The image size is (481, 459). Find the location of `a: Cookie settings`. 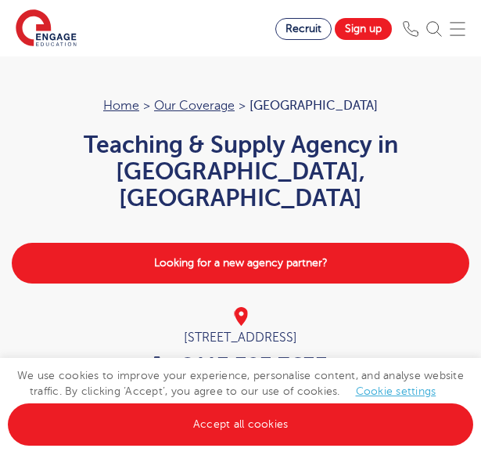

a: Cookie settings is located at coordinates (396, 391).